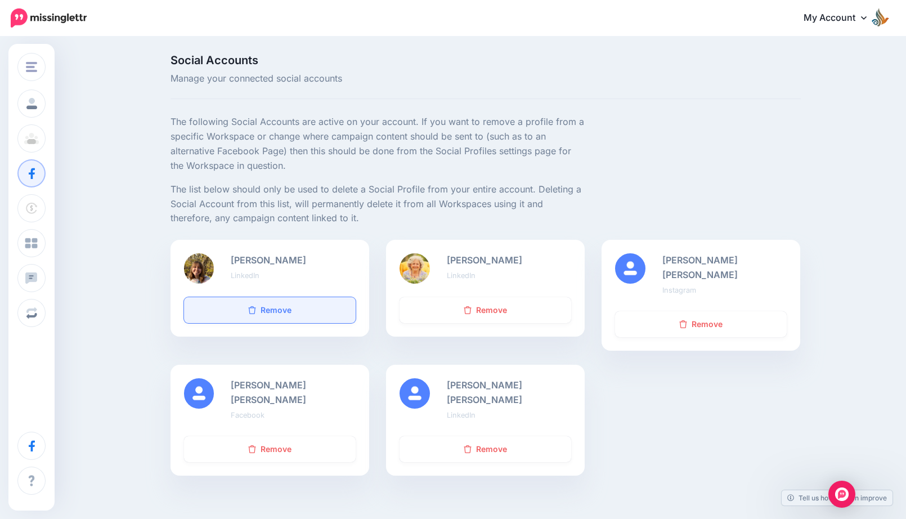 This screenshot has height=519, width=906. What do you see at coordinates (842, 494) in the screenshot?
I see `div: Open Intercom Messenger` at bounding box center [842, 494].